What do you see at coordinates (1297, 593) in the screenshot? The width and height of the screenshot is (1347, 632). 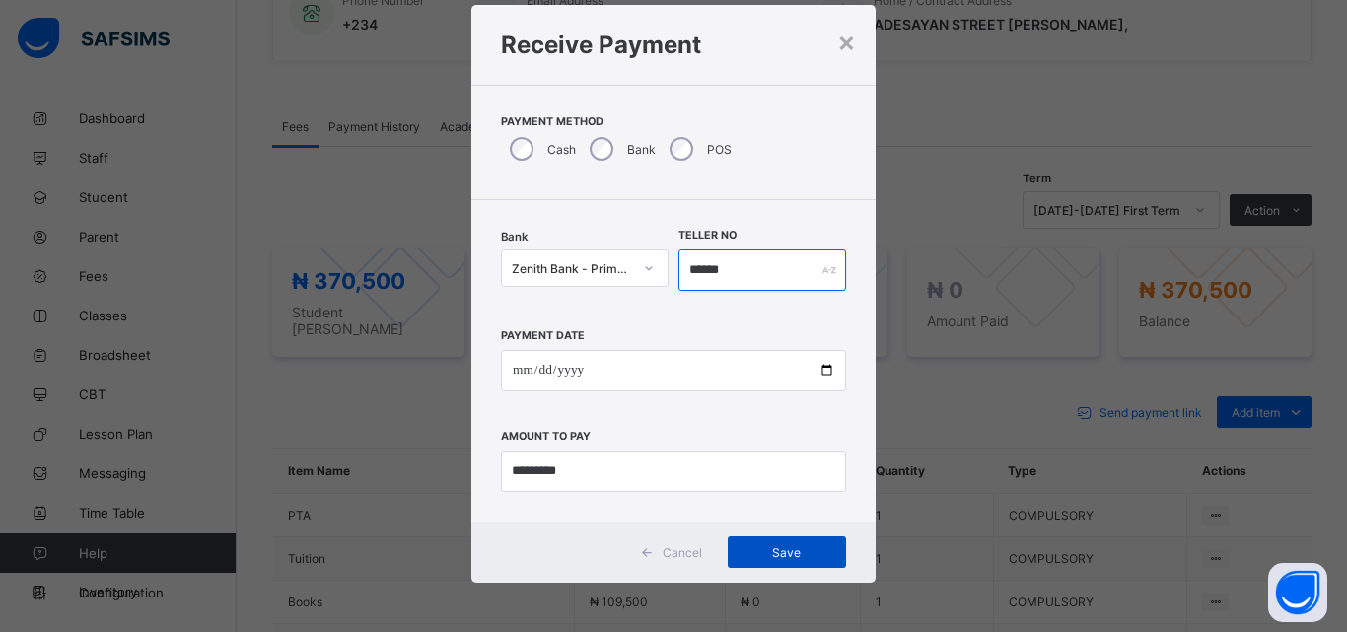 I see `button: Open asap` at bounding box center [1297, 593].